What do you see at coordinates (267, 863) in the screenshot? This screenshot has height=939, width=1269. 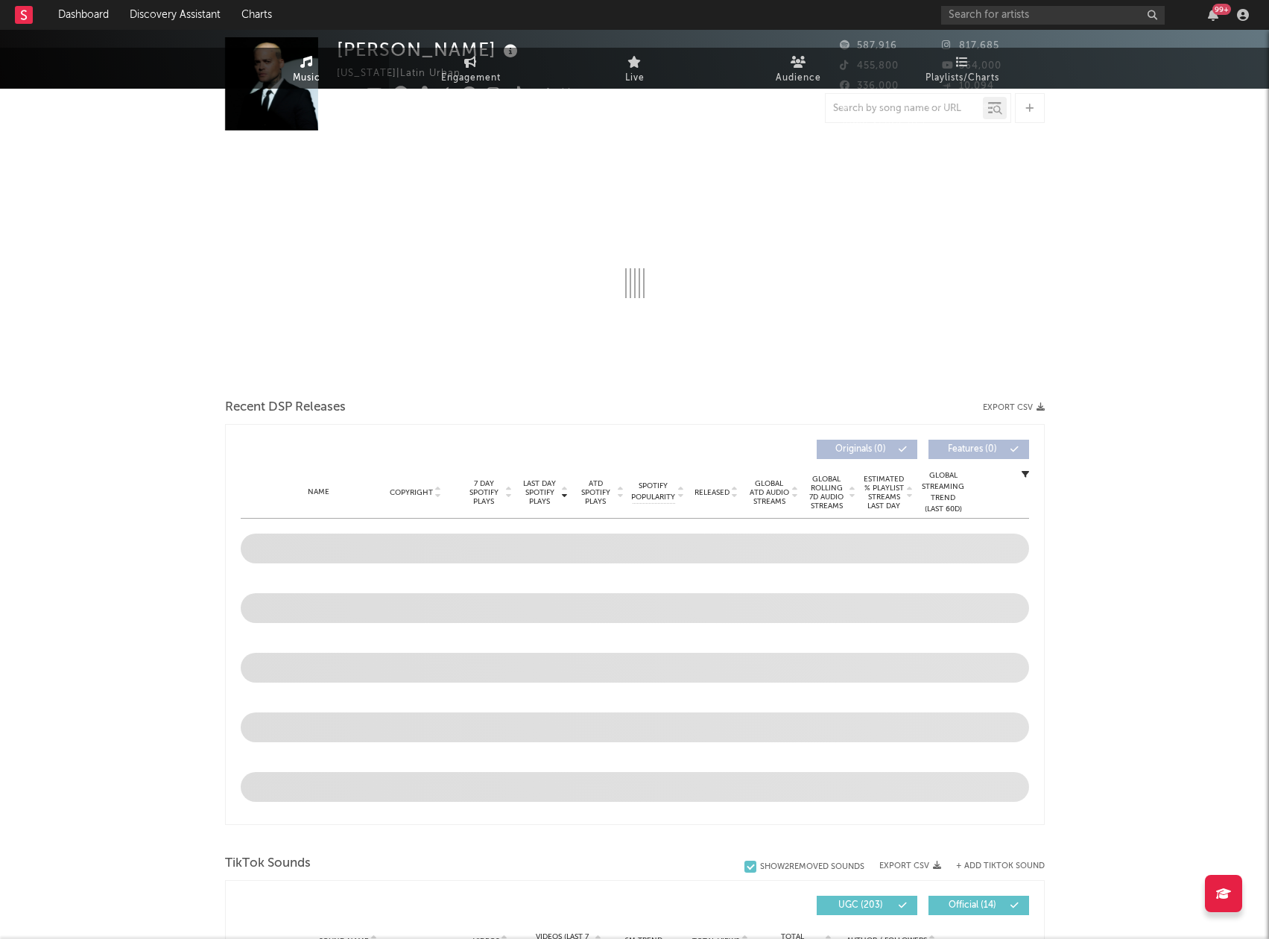 I see `span: TikTok Sounds` at bounding box center [267, 863].